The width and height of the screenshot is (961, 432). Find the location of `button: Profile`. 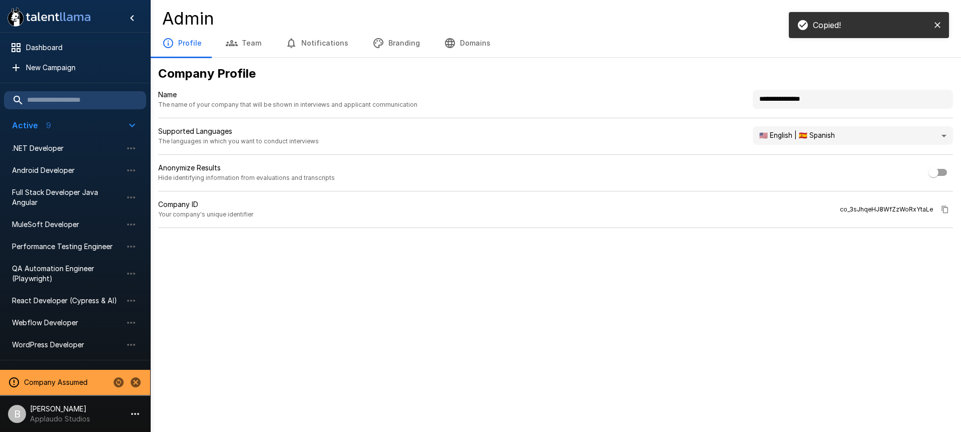

button: Profile is located at coordinates (182, 43).